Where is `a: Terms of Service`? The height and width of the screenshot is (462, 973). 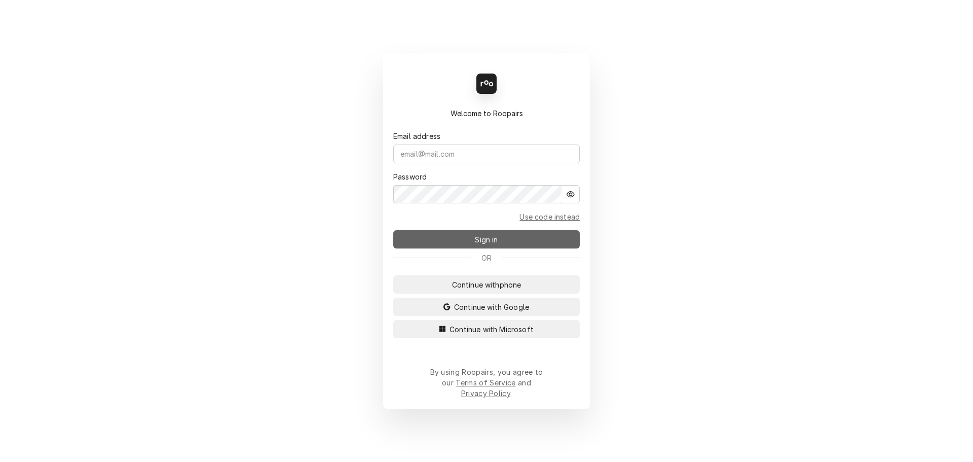 a: Terms of Service is located at coordinates (485, 382).